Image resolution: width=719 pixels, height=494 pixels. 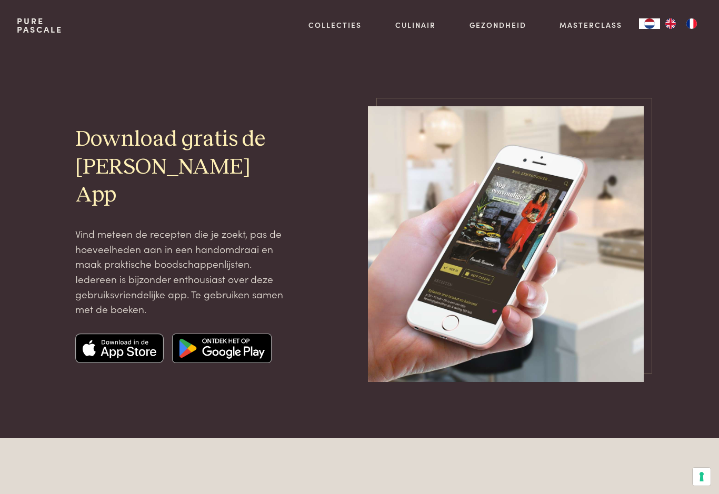 I want to click on ul: Language list, so click(x=681, y=24).